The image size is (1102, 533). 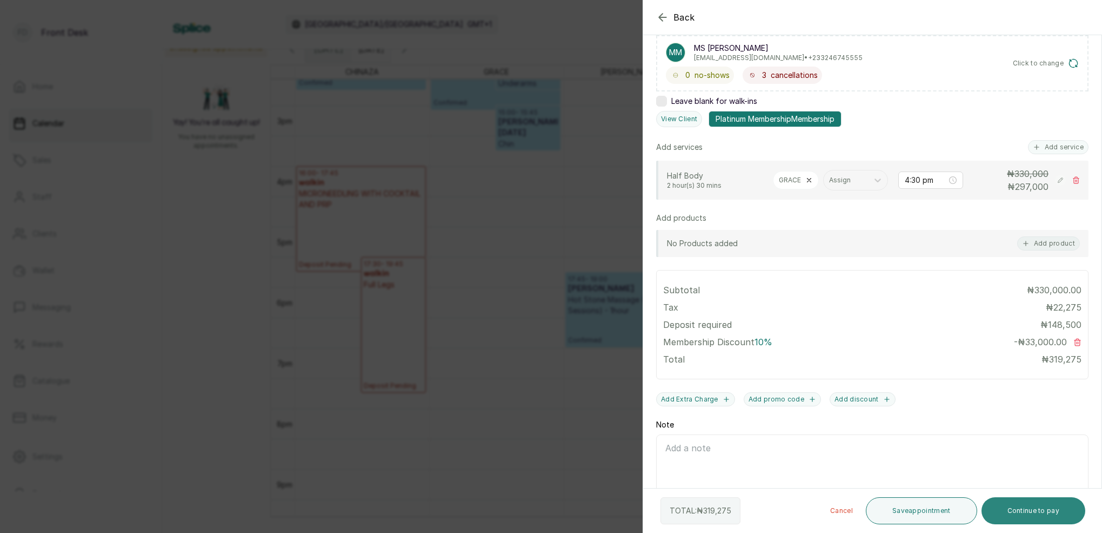 What do you see at coordinates (665, 424) in the screenshot?
I see `label: Note` at bounding box center [665, 424].